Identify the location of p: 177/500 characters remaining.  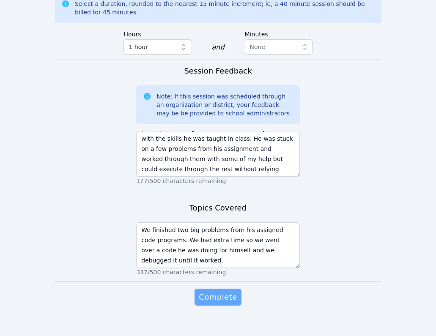
(218, 181).